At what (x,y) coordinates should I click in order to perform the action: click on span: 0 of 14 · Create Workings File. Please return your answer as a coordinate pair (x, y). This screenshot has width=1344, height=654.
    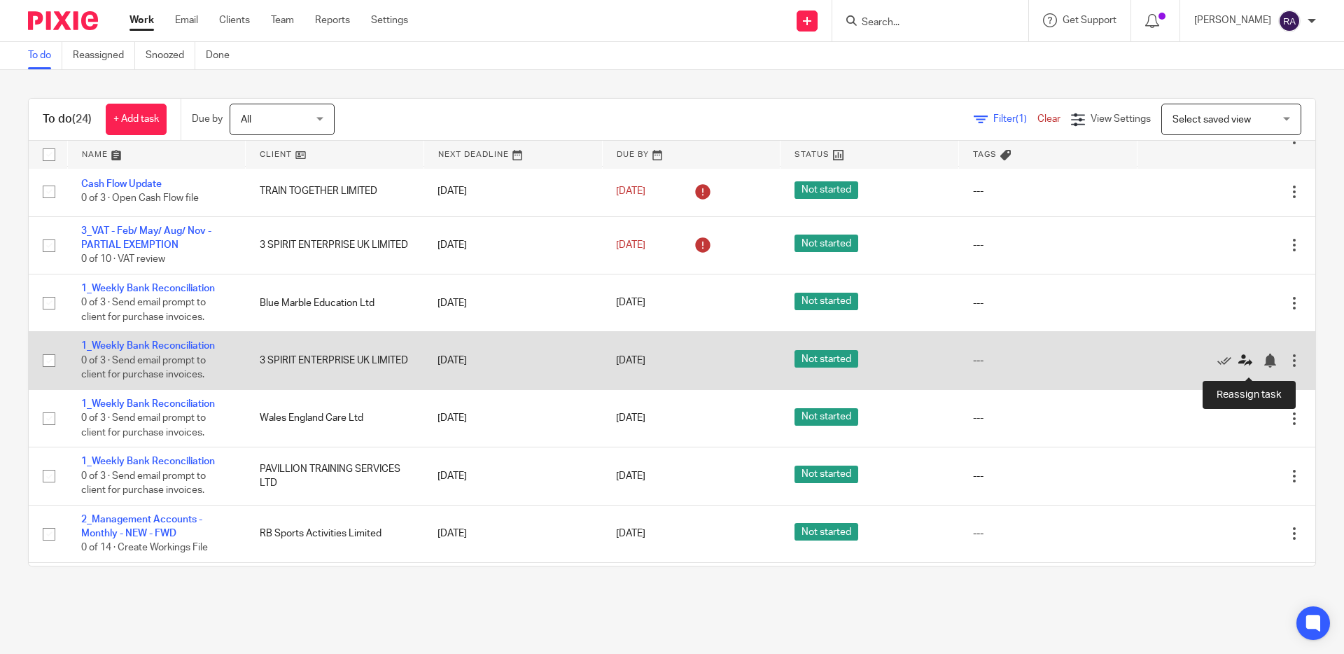
    Looking at the image, I should click on (144, 548).